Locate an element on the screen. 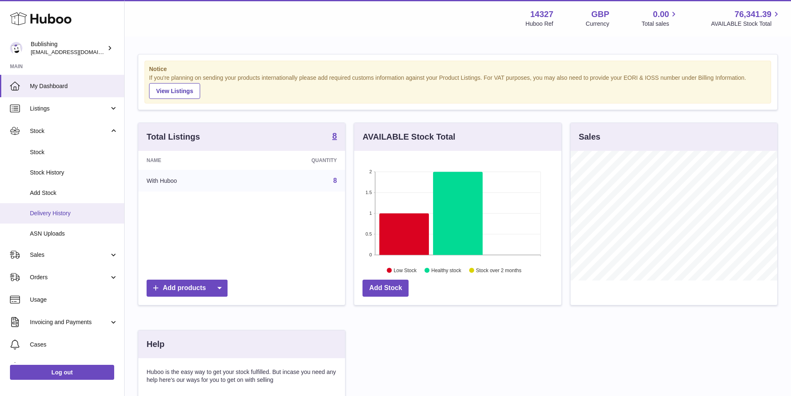 Image resolution: width=791 pixels, height=396 pixels. a: 0.00 Total sales is located at coordinates (660, 18).